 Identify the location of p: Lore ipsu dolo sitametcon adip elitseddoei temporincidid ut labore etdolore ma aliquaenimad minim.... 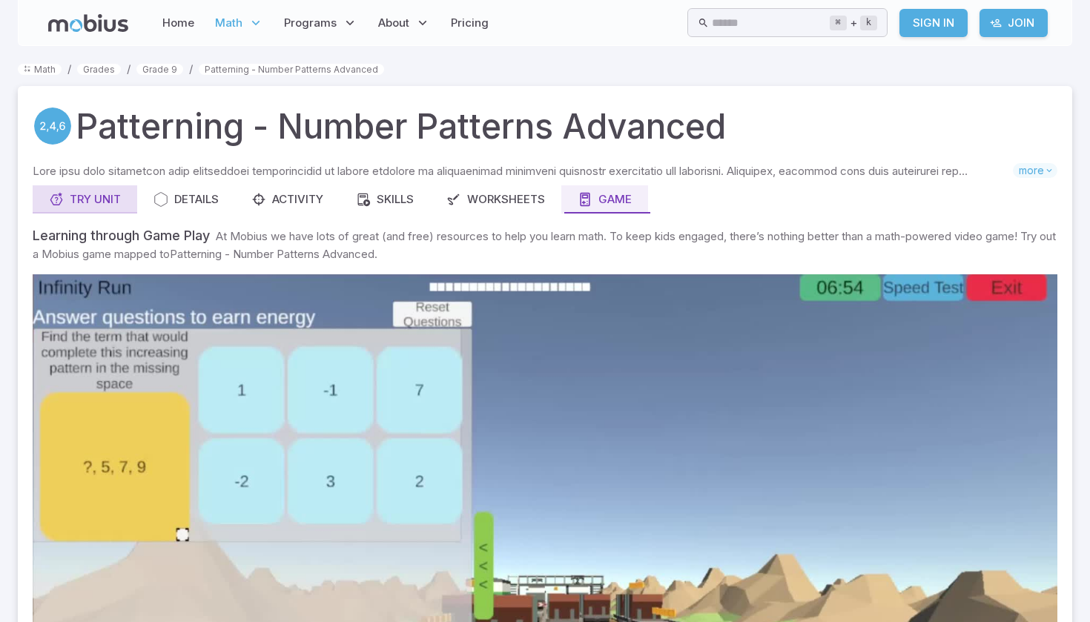
(523, 171).